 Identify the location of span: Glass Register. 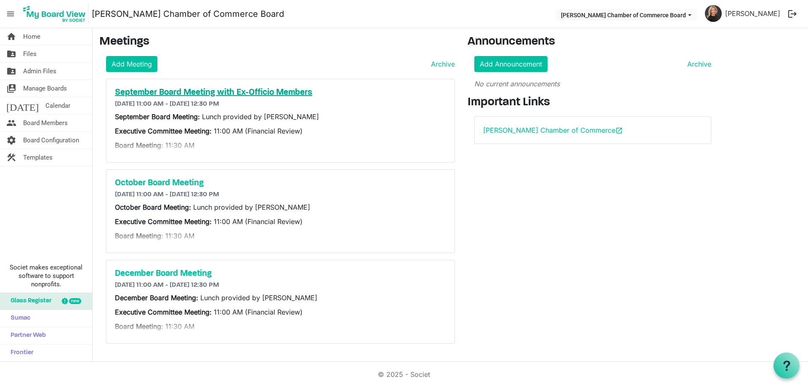
(29, 301).